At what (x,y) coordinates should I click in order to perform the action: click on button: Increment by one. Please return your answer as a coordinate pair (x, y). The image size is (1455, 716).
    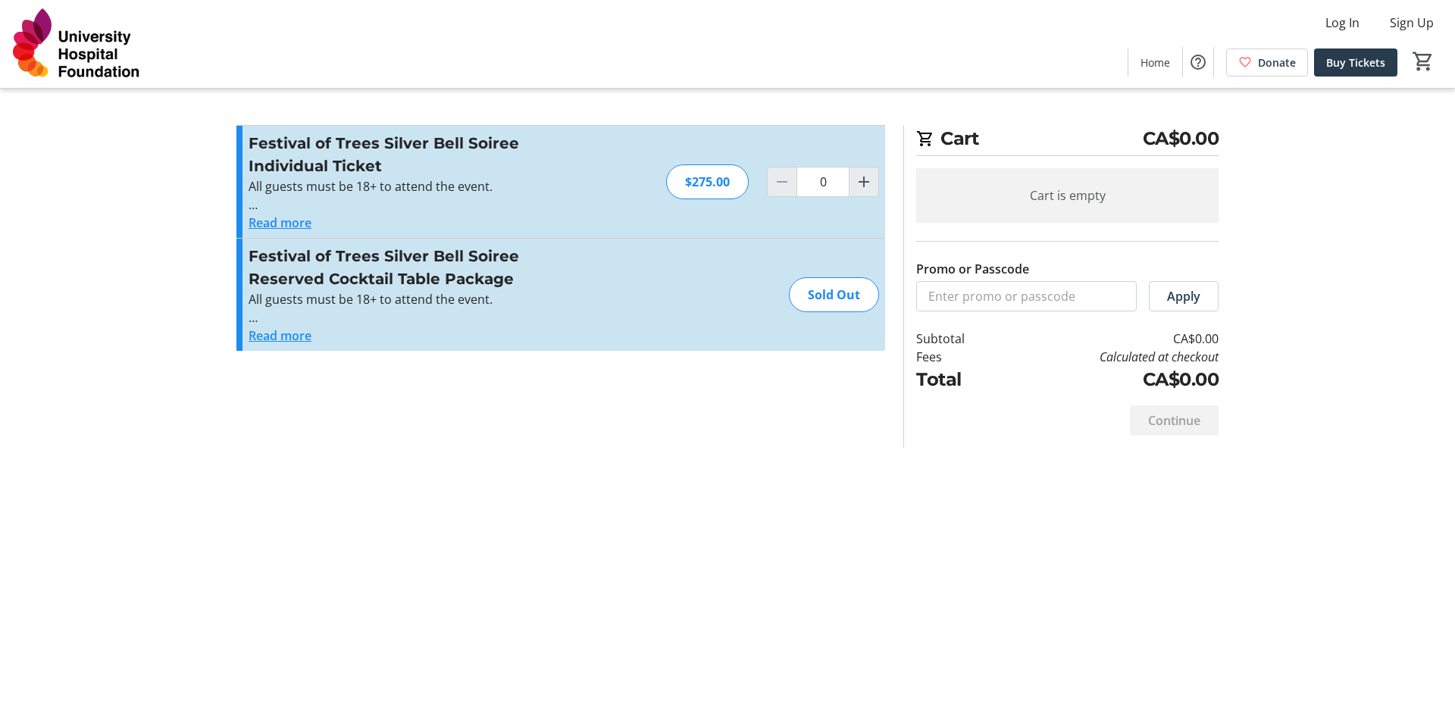
    Looking at the image, I should click on (864, 182).